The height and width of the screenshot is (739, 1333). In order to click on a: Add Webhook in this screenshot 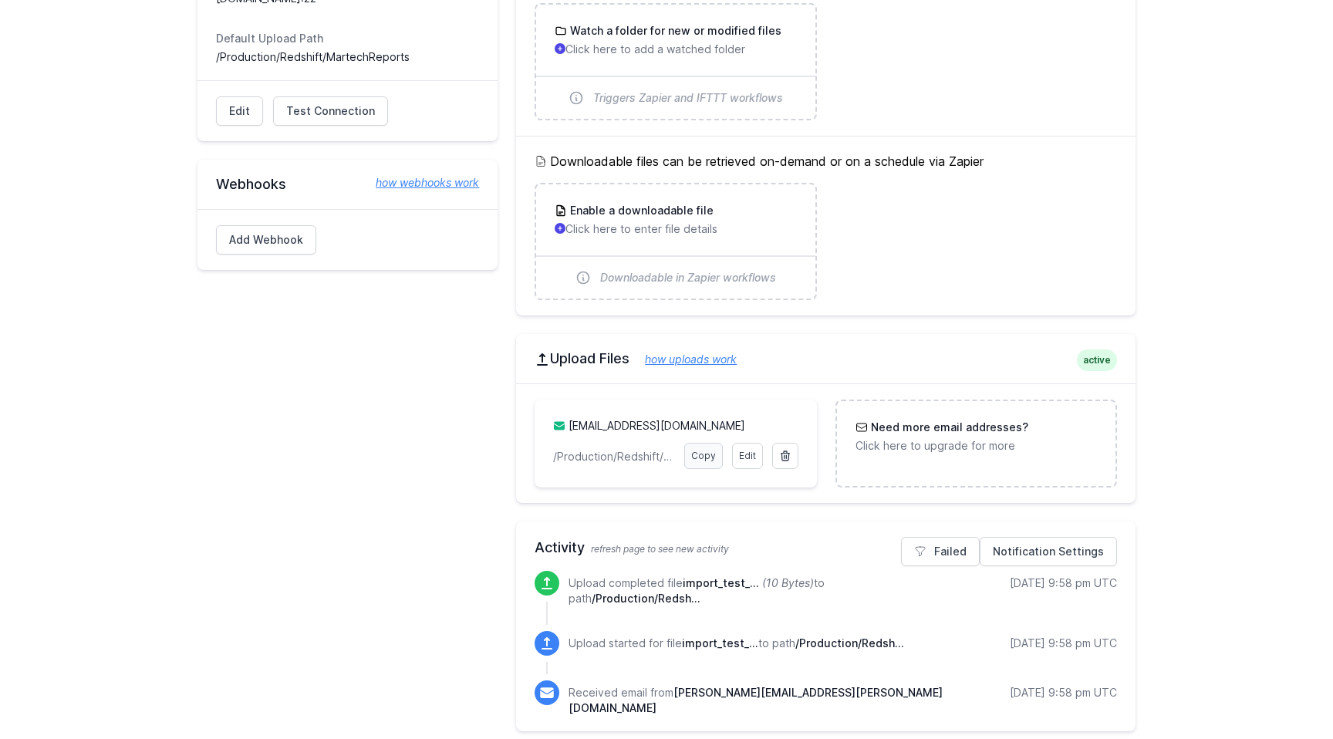, I will do `click(266, 240)`.